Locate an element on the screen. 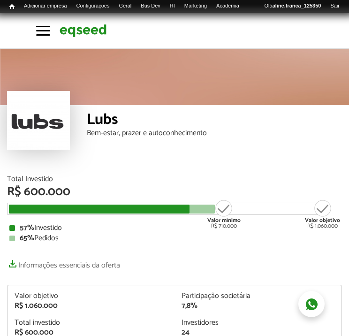  strong: Valor mínimo is located at coordinates (224, 220).